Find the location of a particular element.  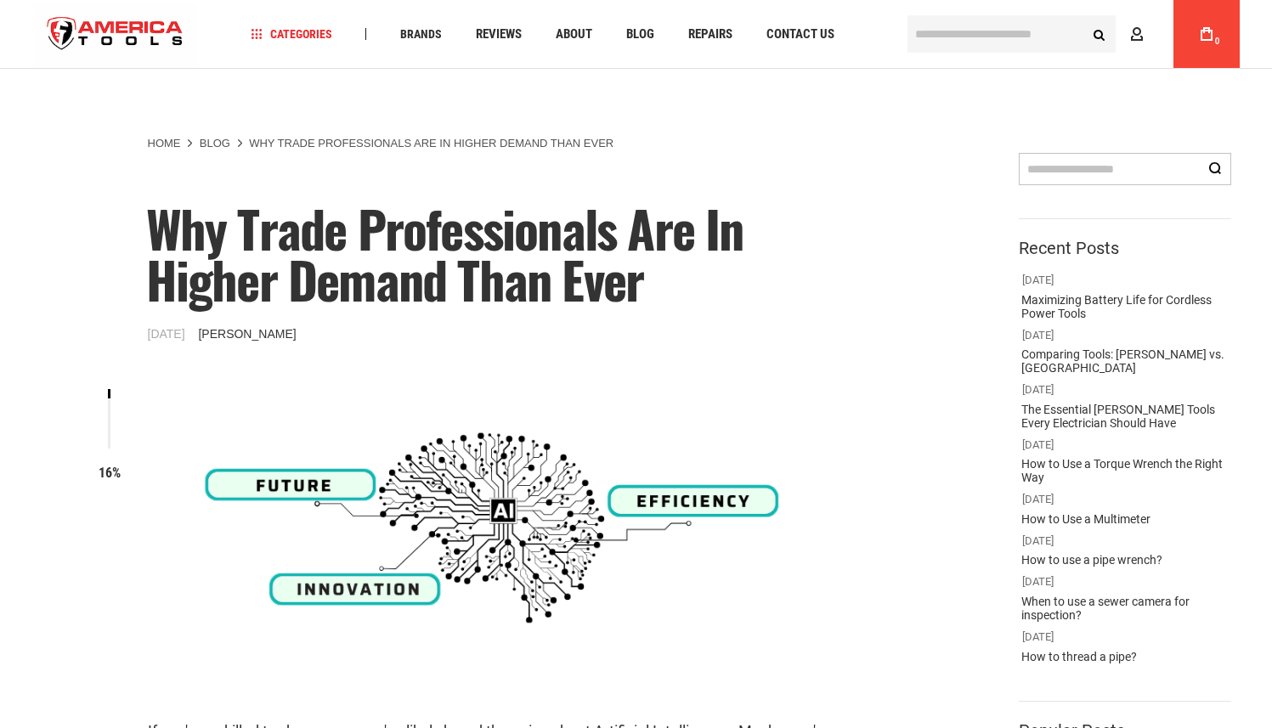

span: About is located at coordinates (574, 34).